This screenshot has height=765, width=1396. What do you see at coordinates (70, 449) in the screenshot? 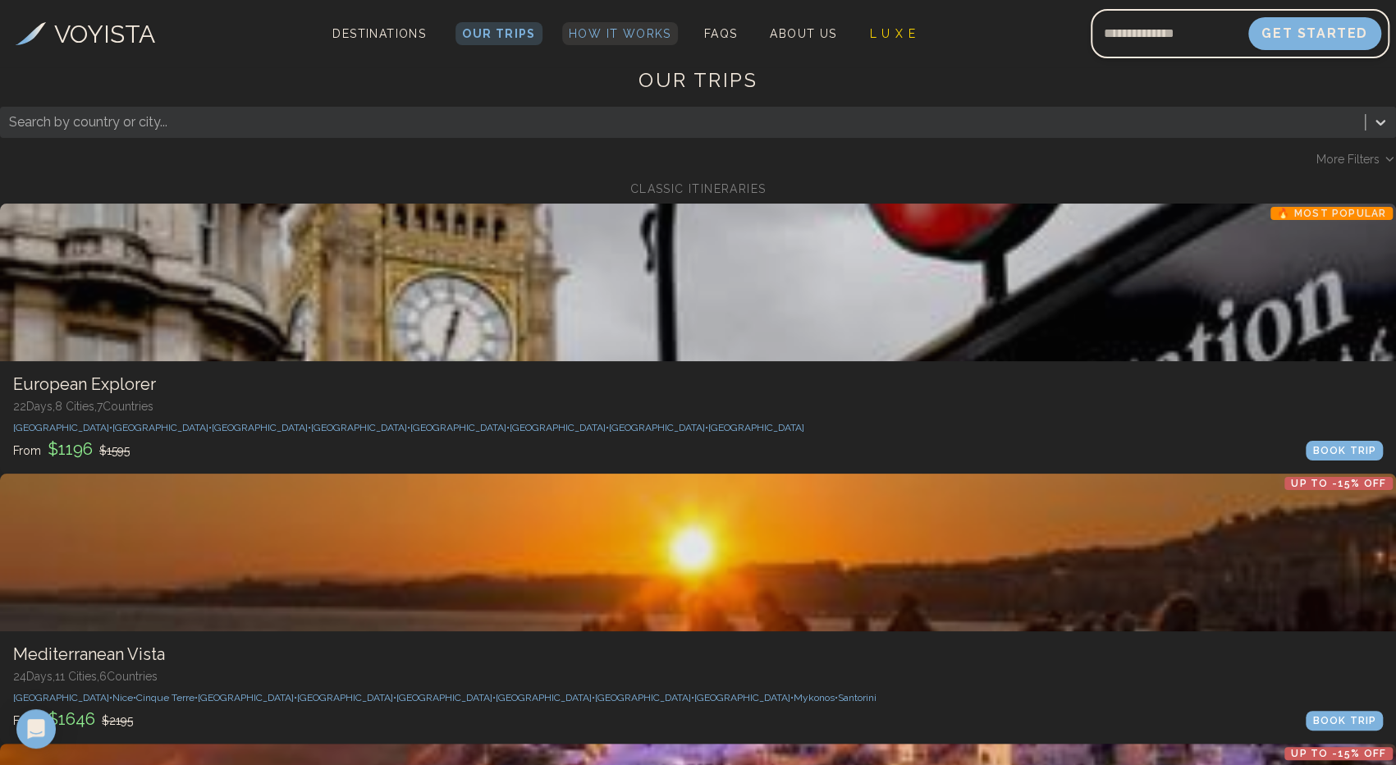
I see `span: $ 1196` at bounding box center [70, 449].